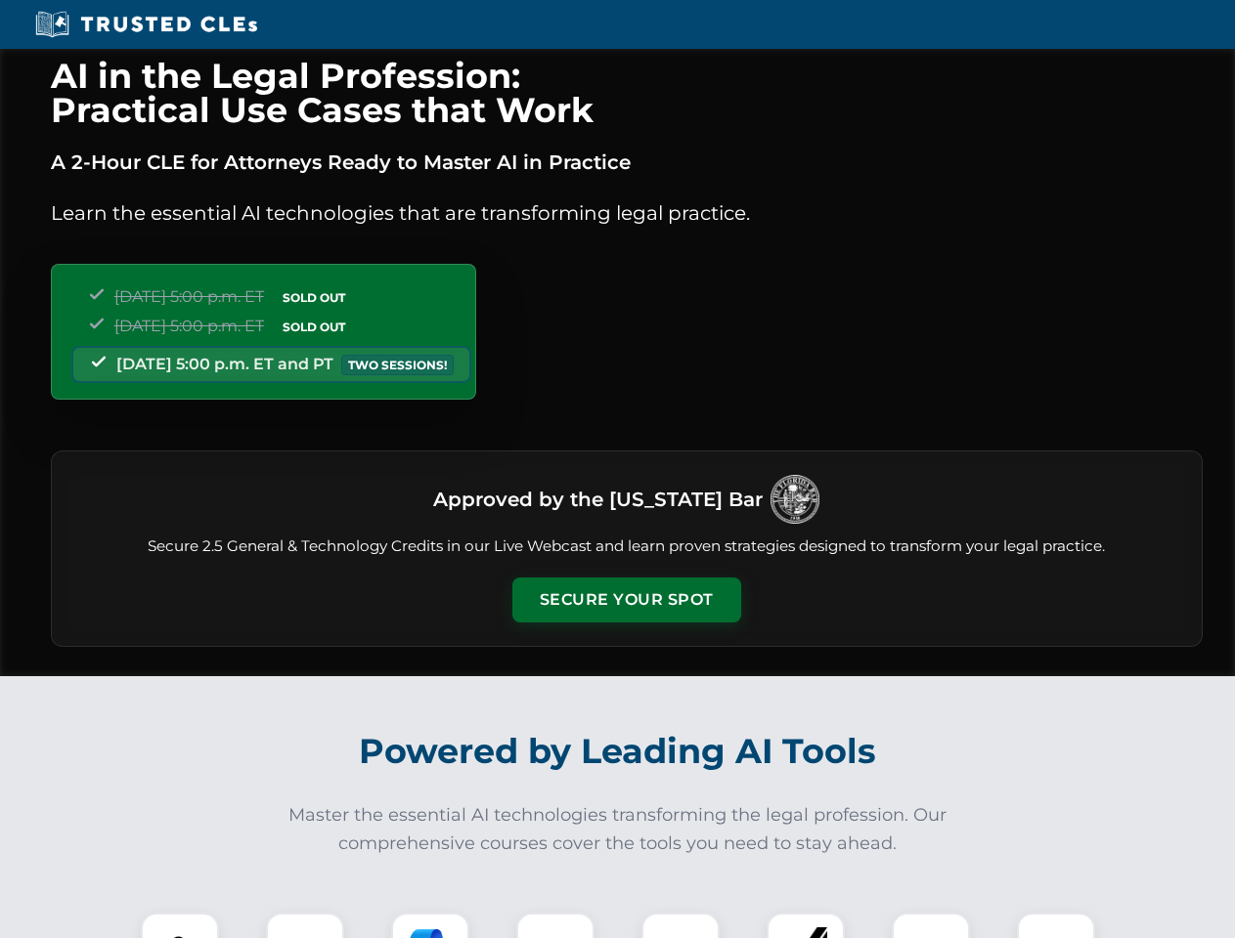 The height and width of the screenshot is (938, 1235). I want to click on img: Trusted CLEs, so click(146, 24).